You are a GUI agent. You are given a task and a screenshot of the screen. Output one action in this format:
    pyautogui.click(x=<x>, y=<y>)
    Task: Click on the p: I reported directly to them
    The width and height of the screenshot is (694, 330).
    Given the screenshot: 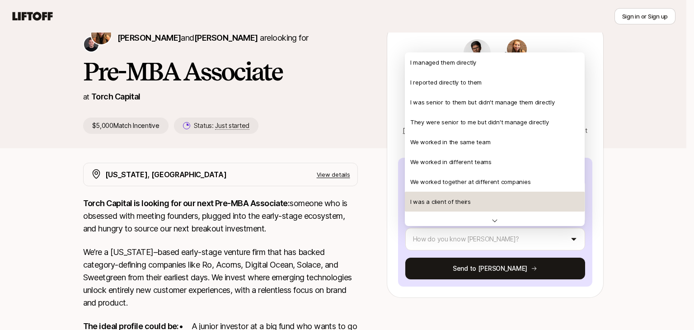 What is the action you would take?
    pyautogui.click(x=446, y=82)
    